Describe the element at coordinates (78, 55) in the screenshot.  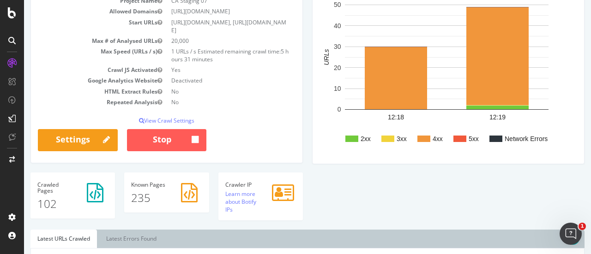
I see `td: Max Speed (URLs / s)` at that location.